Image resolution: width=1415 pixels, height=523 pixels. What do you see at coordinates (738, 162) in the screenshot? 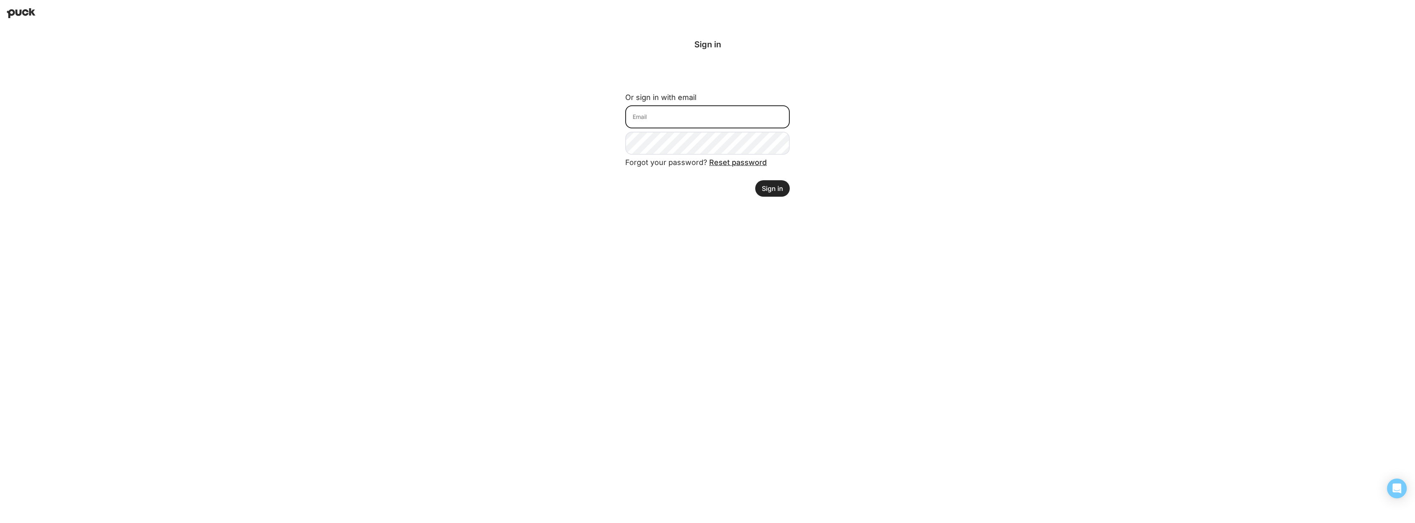
I see `a: Reset password` at bounding box center [738, 162].